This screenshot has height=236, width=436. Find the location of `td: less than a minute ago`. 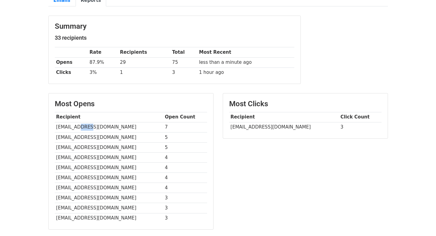

td: less than a minute ago is located at coordinates (246, 62).